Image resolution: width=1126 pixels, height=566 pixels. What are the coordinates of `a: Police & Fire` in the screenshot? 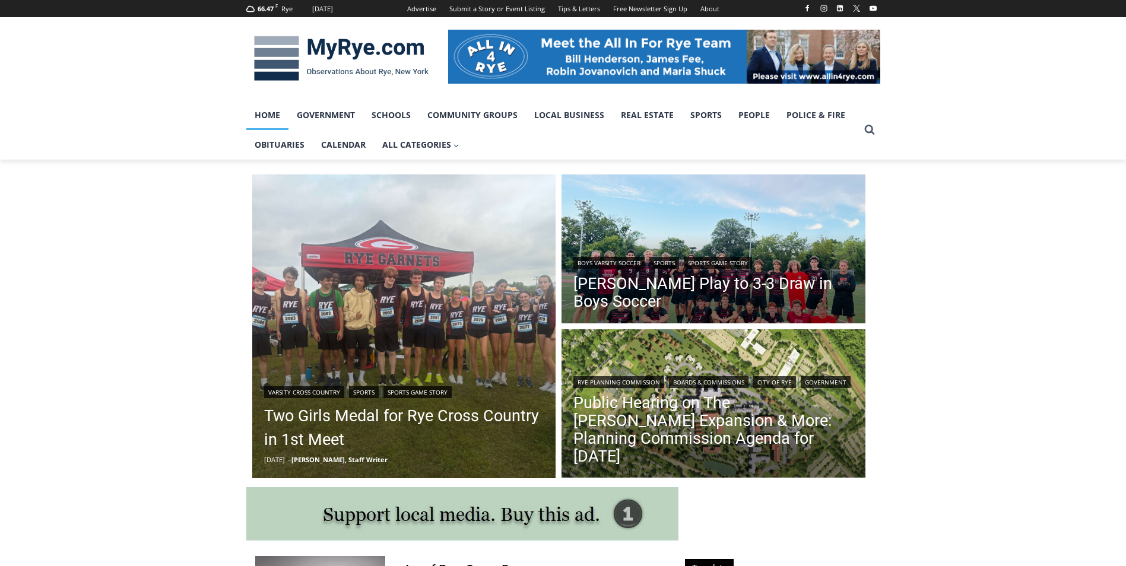 It's located at (815, 115).